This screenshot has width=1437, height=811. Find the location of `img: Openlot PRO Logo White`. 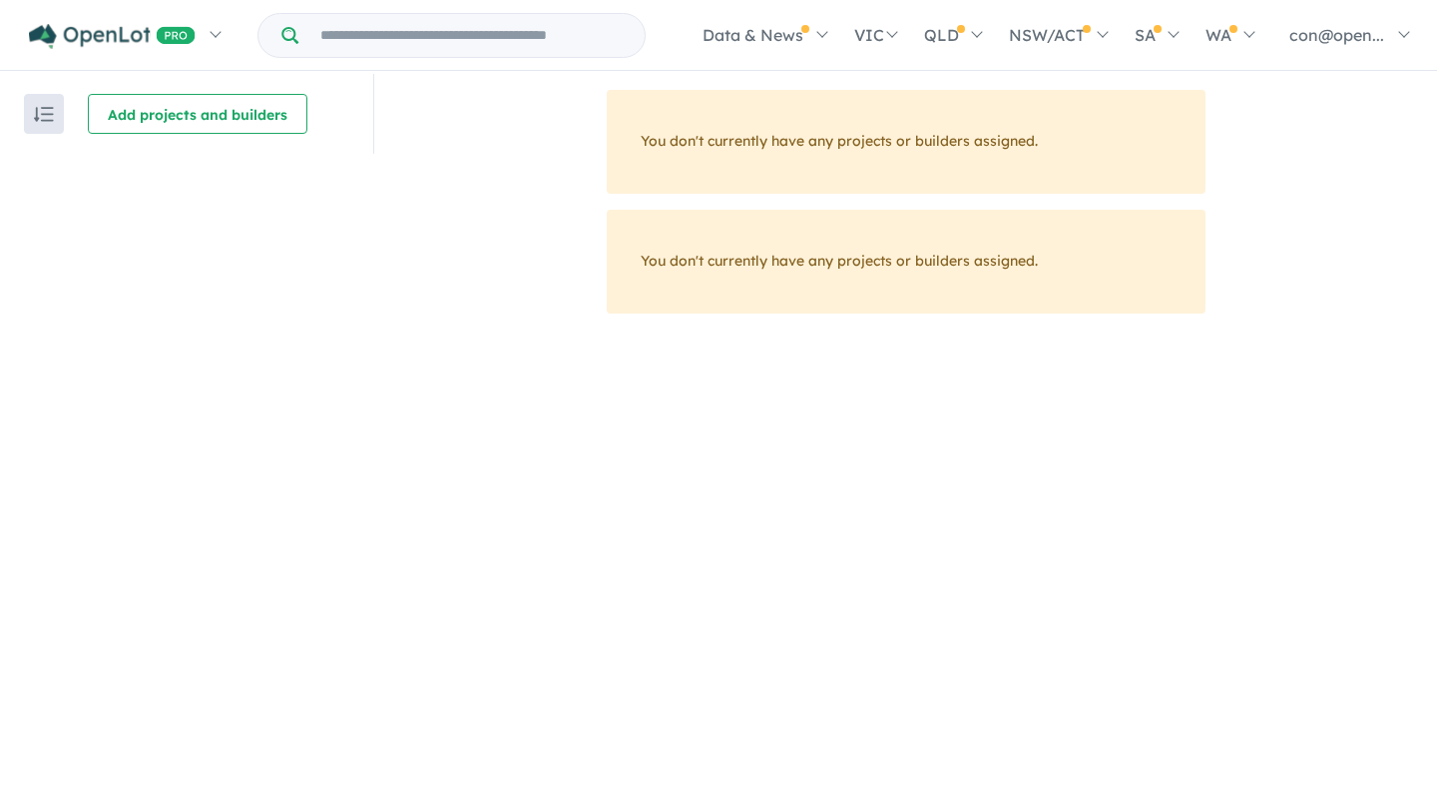

img: Openlot PRO Logo White is located at coordinates (112, 36).